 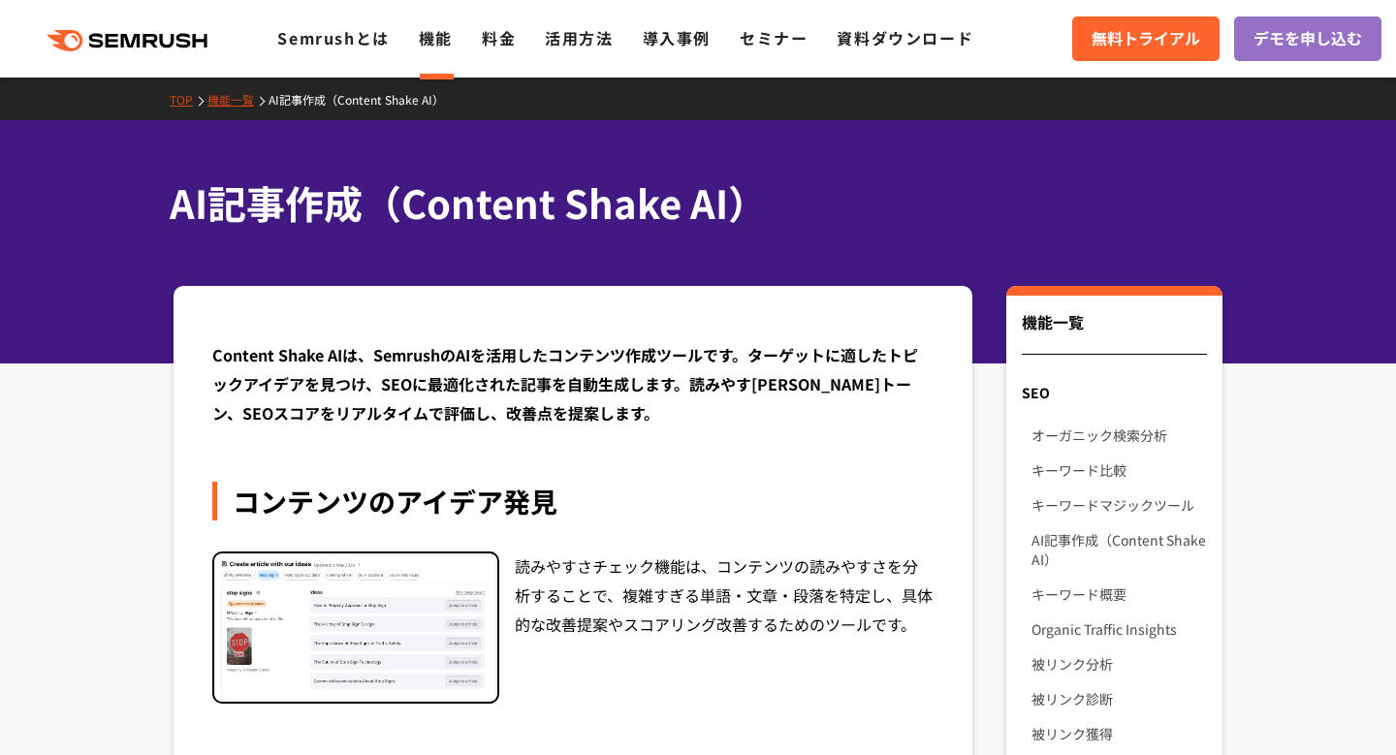 I want to click on a: TOP, so click(x=188, y=99).